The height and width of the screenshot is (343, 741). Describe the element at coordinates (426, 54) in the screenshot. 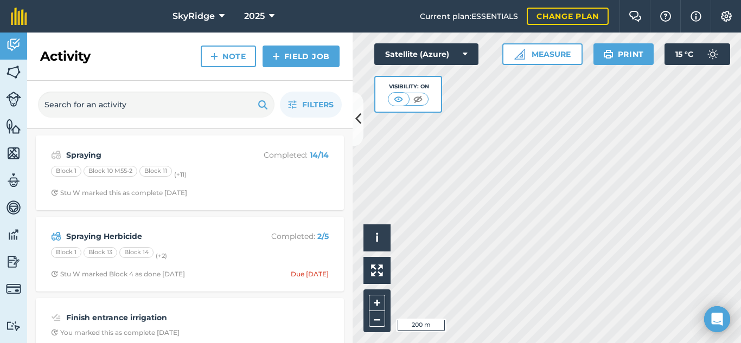

I see `button: Satellite (Azure)` at that location.